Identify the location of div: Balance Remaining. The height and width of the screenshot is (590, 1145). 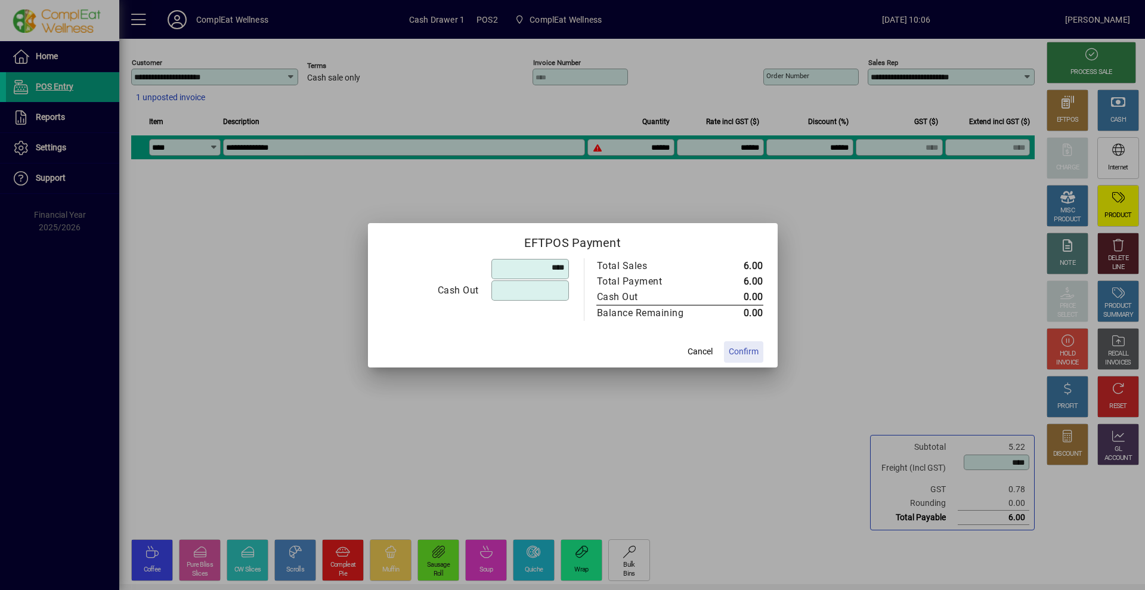
(647, 313).